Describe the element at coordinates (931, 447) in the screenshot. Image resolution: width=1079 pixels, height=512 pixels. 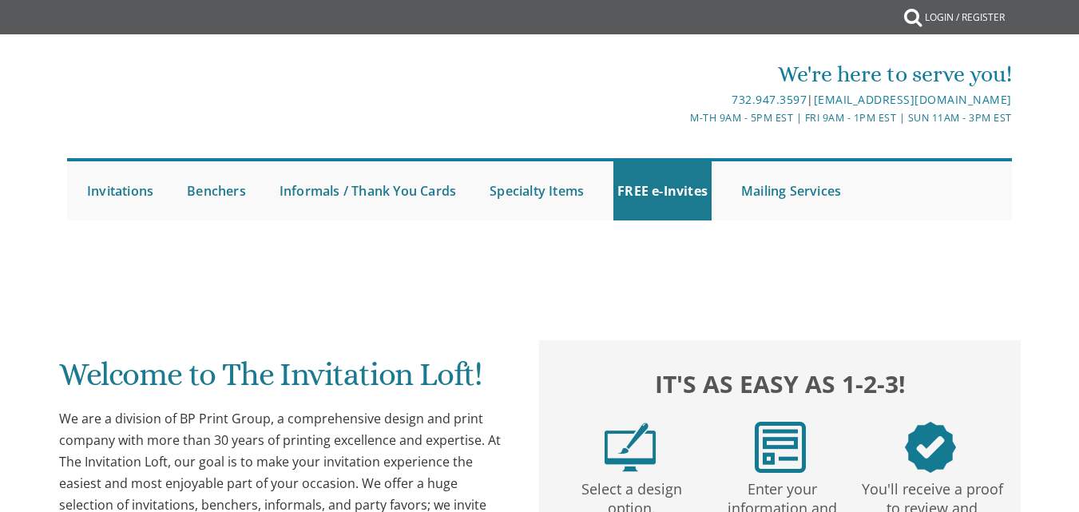
I see `img: step3.png` at that location.